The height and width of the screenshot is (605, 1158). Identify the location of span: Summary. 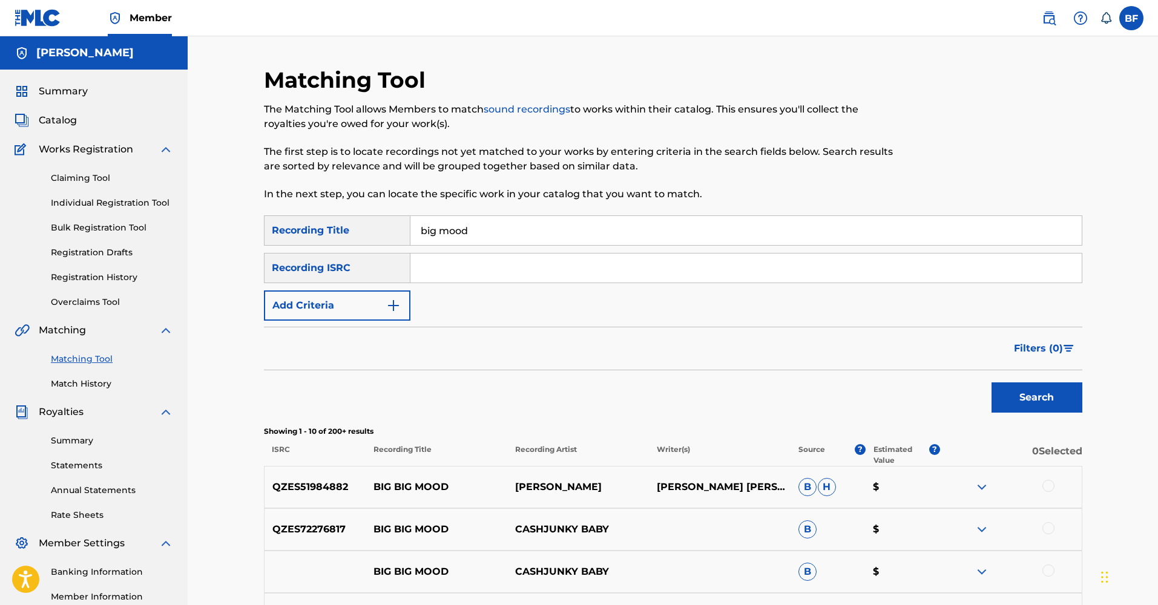
(63, 91).